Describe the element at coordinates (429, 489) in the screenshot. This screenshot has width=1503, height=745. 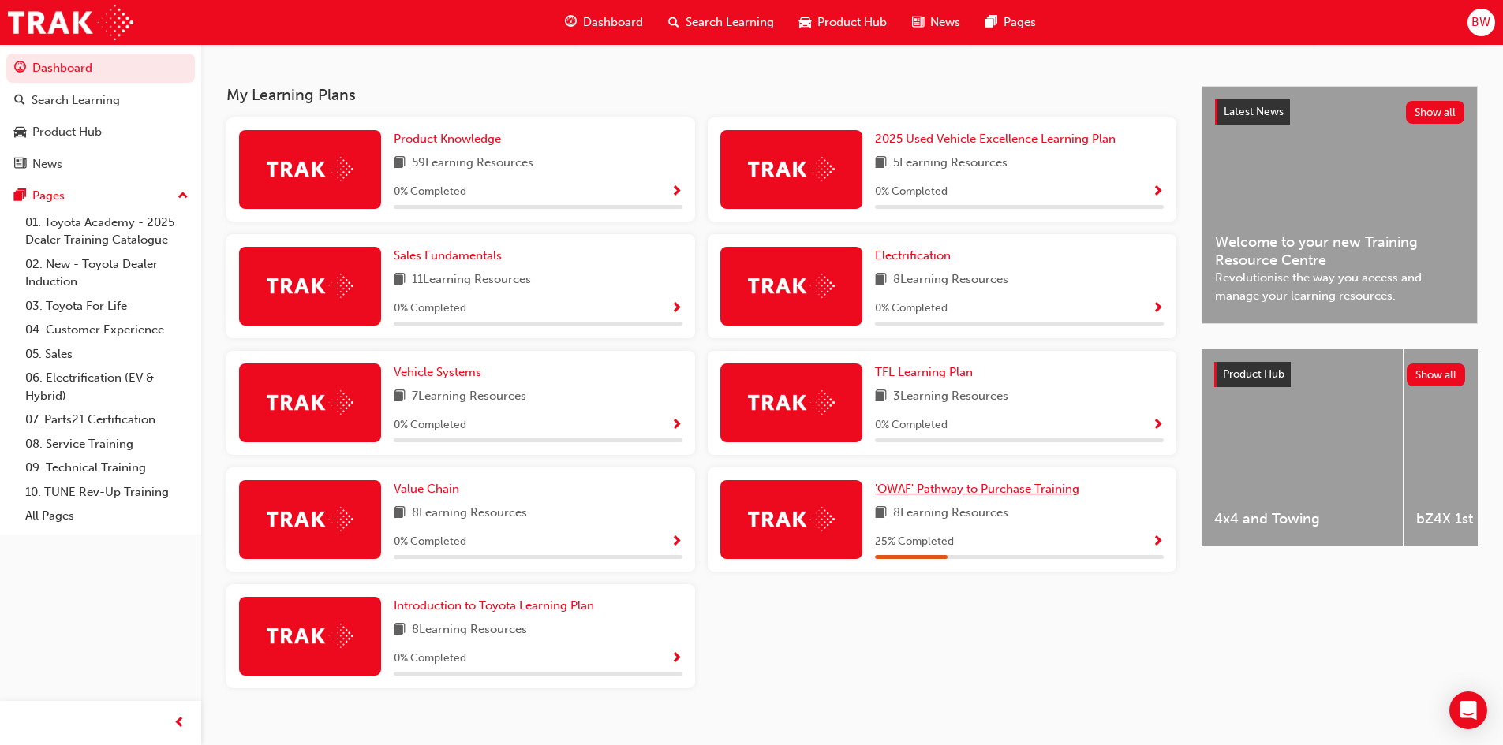
I see `a: Value Chain` at that location.